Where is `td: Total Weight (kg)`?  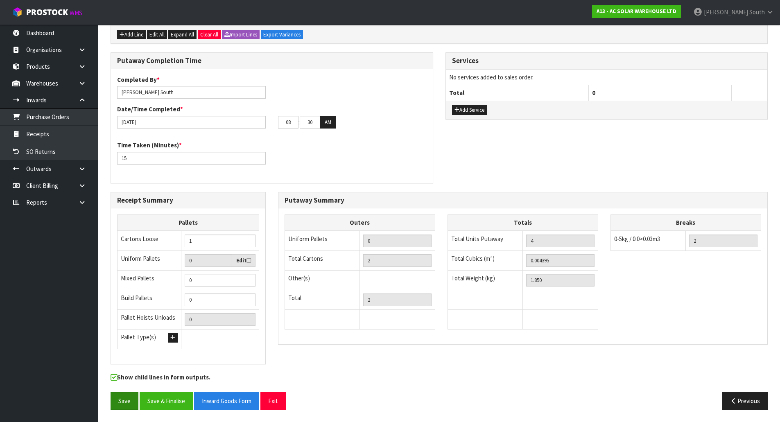
td: Total Weight (kg) is located at coordinates (485, 280).